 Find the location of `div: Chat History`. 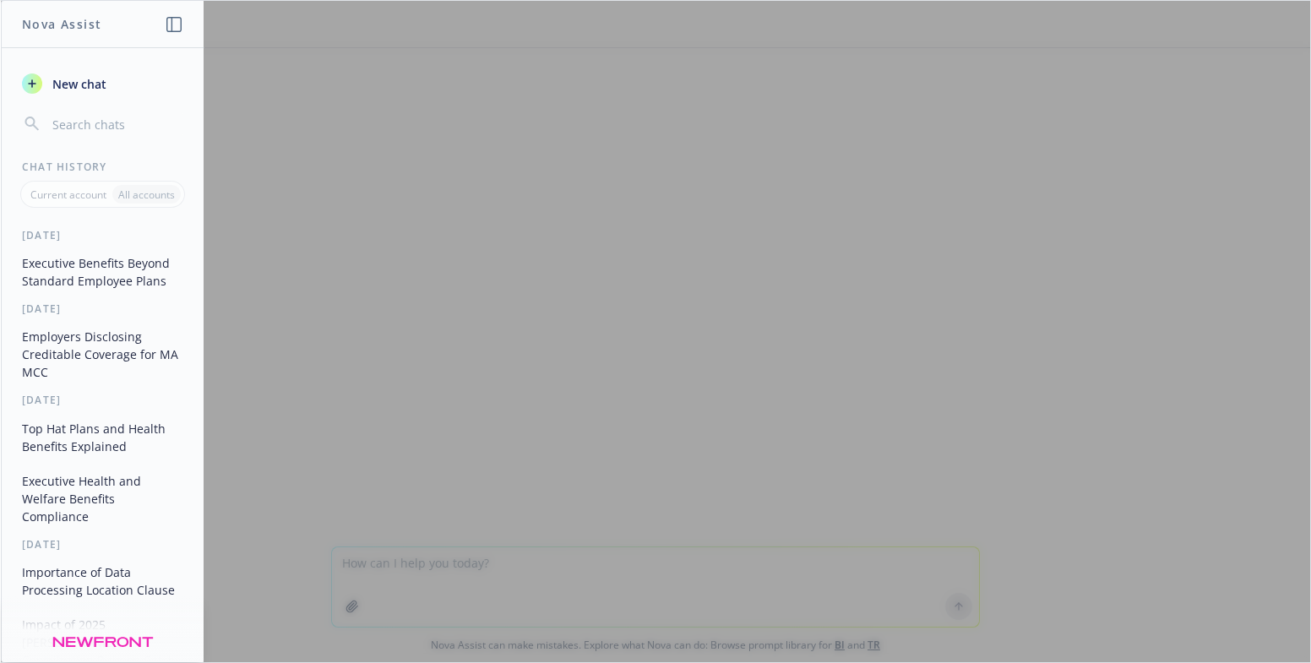

div: Chat History is located at coordinates (102, 166).